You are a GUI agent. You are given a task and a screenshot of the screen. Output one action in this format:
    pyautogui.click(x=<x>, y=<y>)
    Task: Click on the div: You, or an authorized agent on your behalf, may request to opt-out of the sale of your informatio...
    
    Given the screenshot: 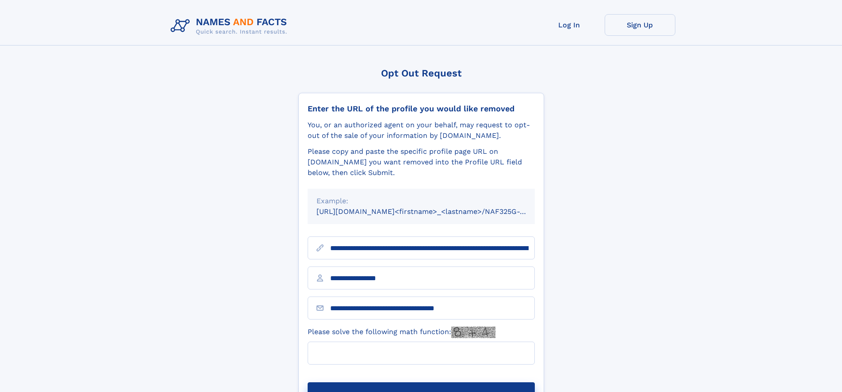 What is the action you would take?
    pyautogui.click(x=421, y=130)
    